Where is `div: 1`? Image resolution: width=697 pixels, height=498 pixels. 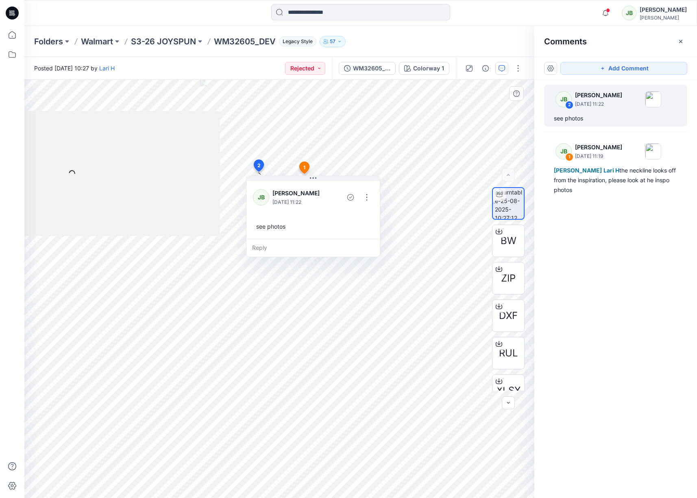
div: 1 is located at coordinates (569, 157).